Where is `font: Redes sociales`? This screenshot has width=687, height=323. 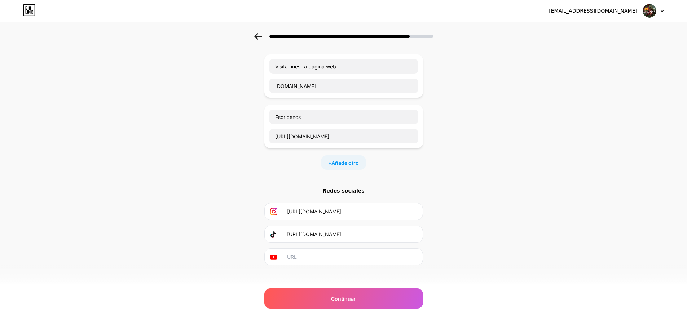
font: Redes sociales is located at coordinates (343, 191).